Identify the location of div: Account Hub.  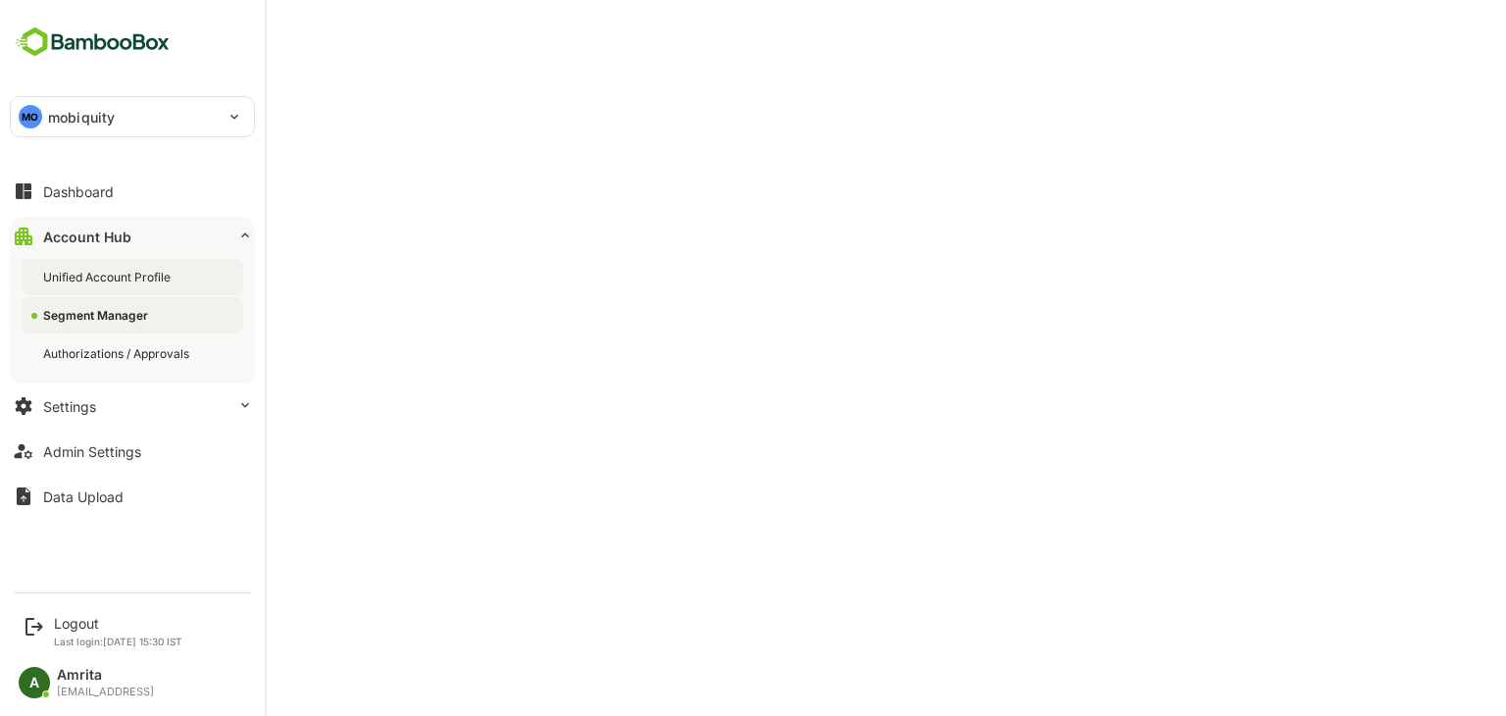
(87, 236).